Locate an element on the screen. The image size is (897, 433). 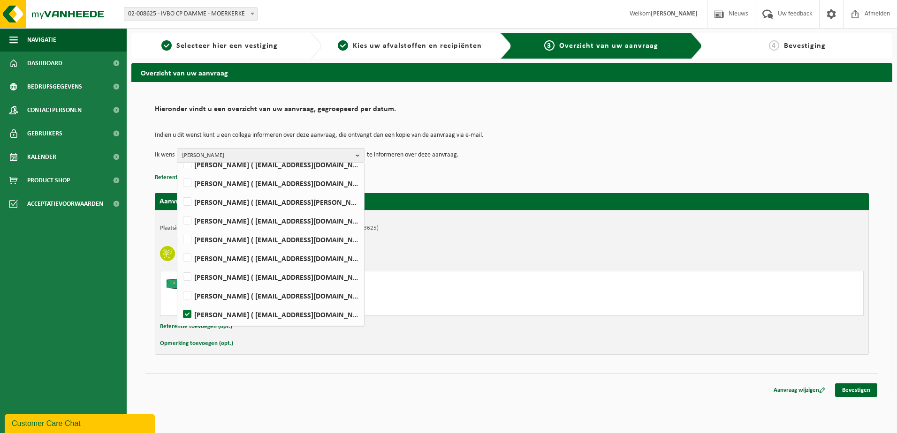
a: 2Kies uw afvalstoffen en recipiënten is located at coordinates (410, 46).